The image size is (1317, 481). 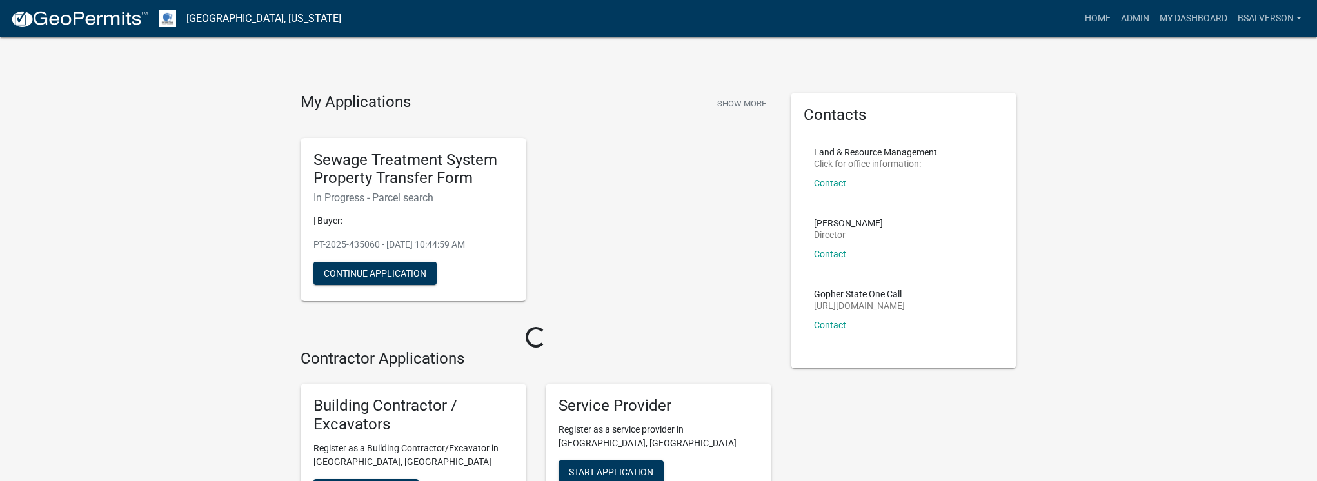 I want to click on h6: In Progress - Parcel search, so click(x=413, y=197).